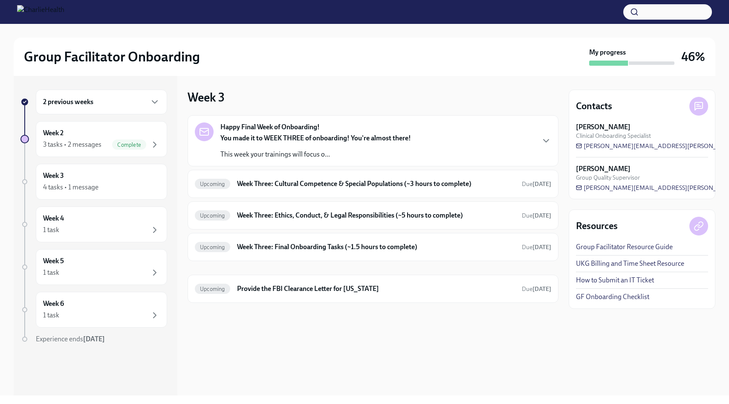 This screenshot has width=729, height=404. Describe the element at coordinates (94, 182) in the screenshot. I see `a: Week 34 tasks • 1 message` at that location.